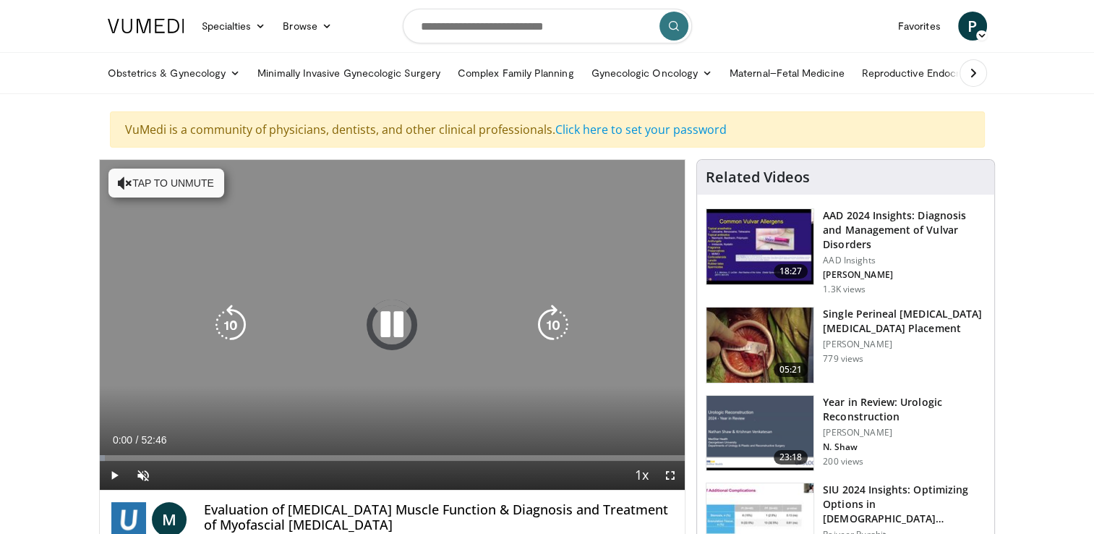  I want to click on a: Favorites, so click(919, 26).